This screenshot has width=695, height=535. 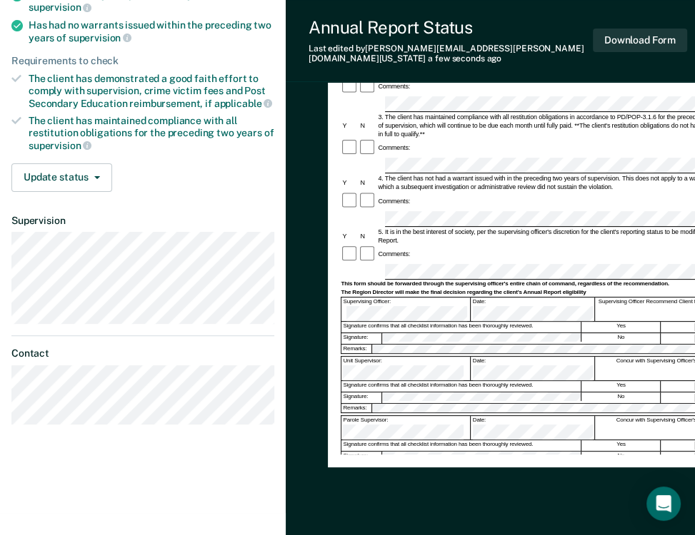 What do you see at coordinates (151, 31) in the screenshot?
I see `div: Has had no warrants issued within the preceding two years of` at bounding box center [151, 31].